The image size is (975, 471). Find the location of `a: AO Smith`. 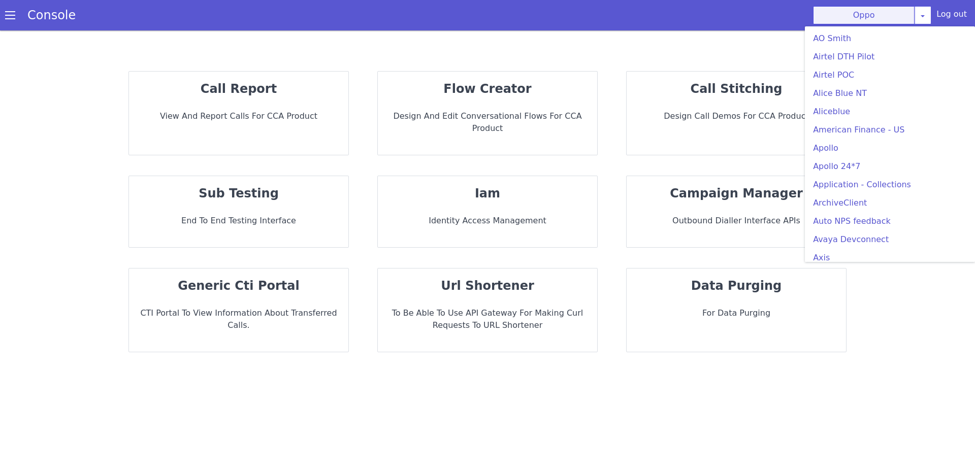

a: AO Smith is located at coordinates (890, 39).